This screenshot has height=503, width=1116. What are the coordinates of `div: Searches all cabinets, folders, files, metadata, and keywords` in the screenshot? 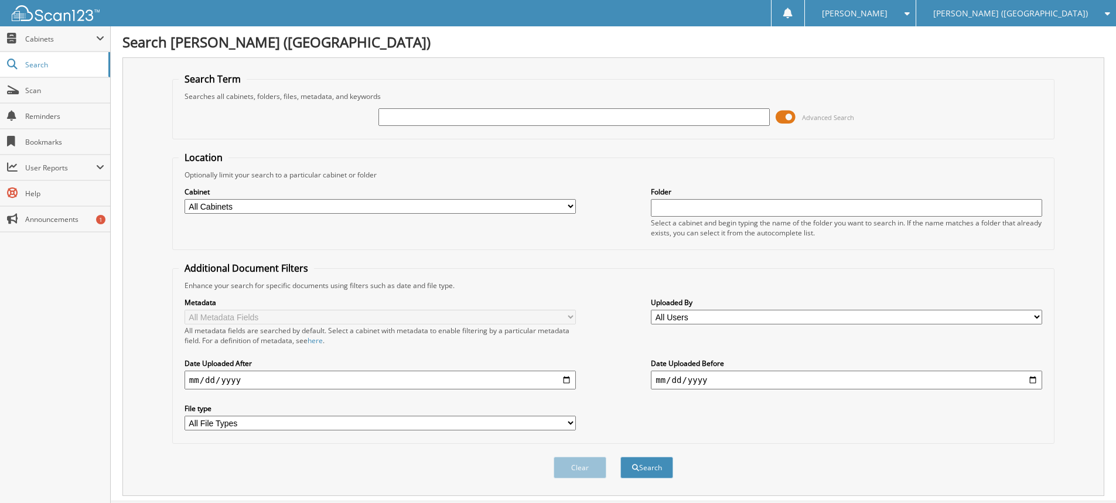 It's located at (613, 96).